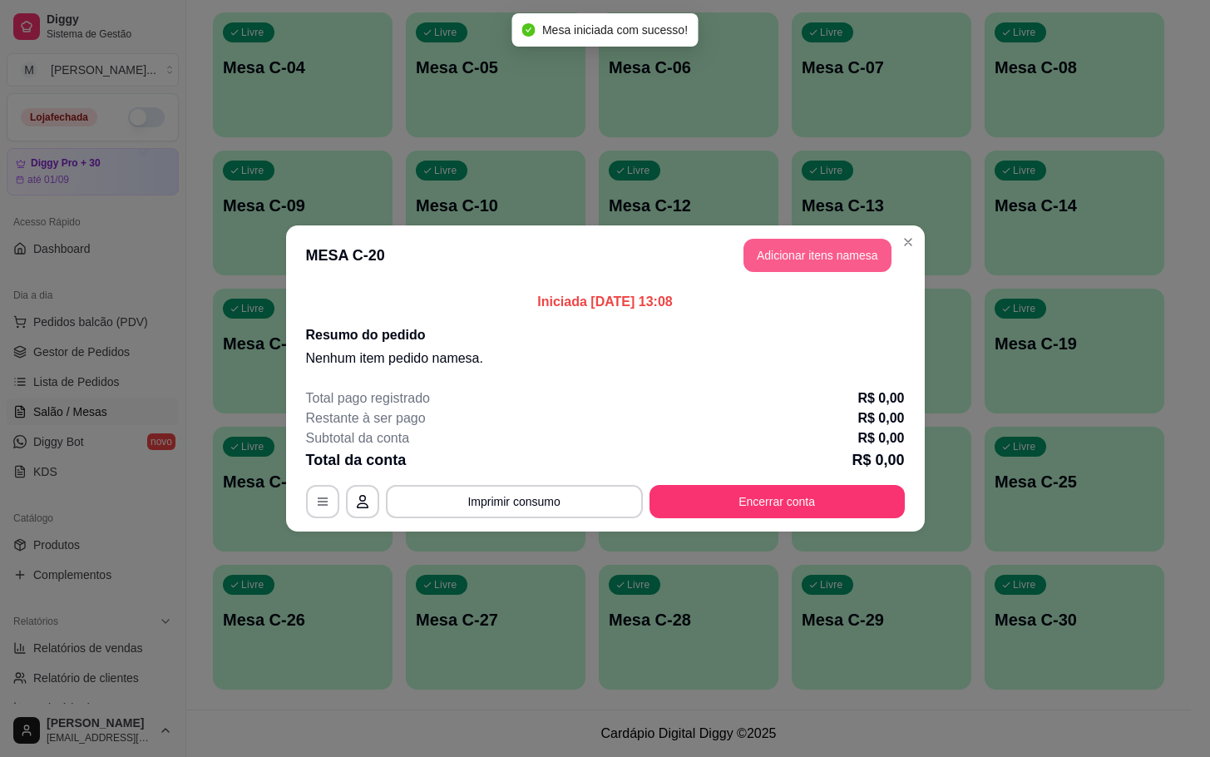 The image size is (1210, 757). What do you see at coordinates (606, 255) in the screenshot?
I see `header: MESA C-20` at bounding box center [606, 255].